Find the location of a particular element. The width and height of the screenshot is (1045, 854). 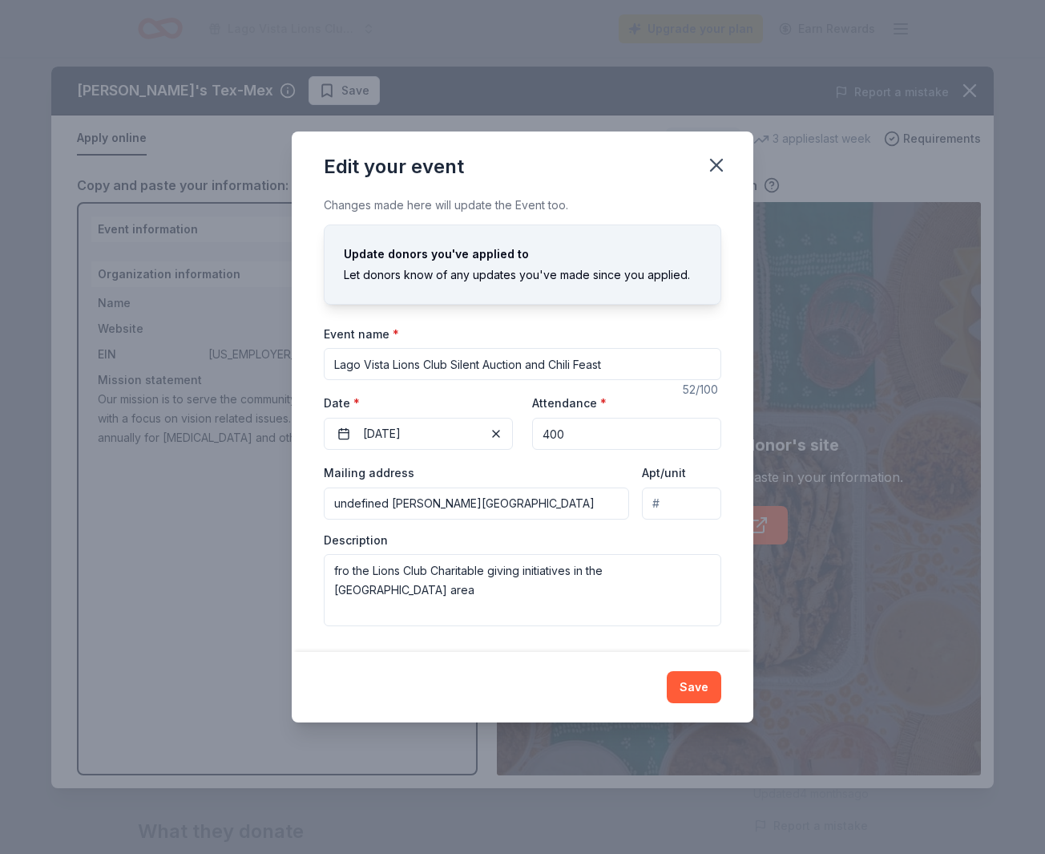

div: Let donors know of any updates you've made since you applied. is located at coordinates (523, 275).